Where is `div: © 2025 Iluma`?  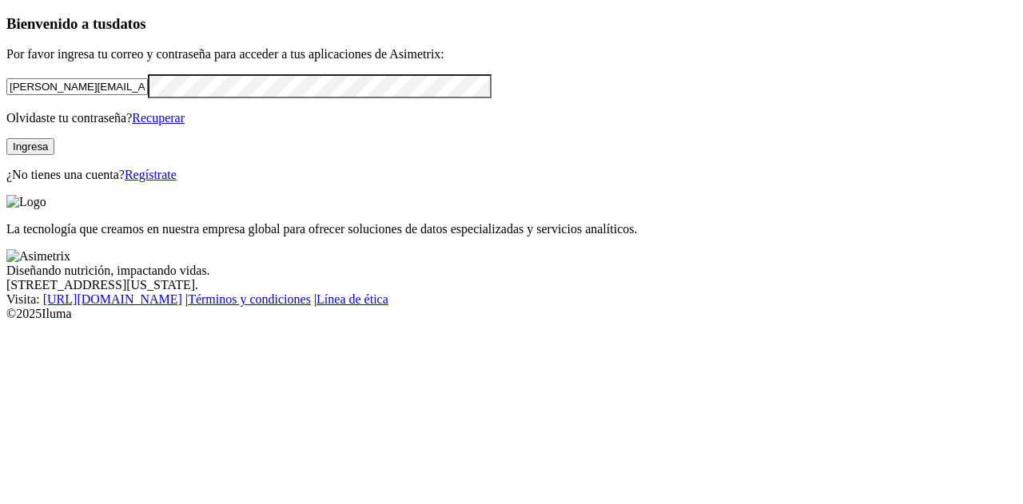
div: © 2025 Iluma is located at coordinates (511, 314).